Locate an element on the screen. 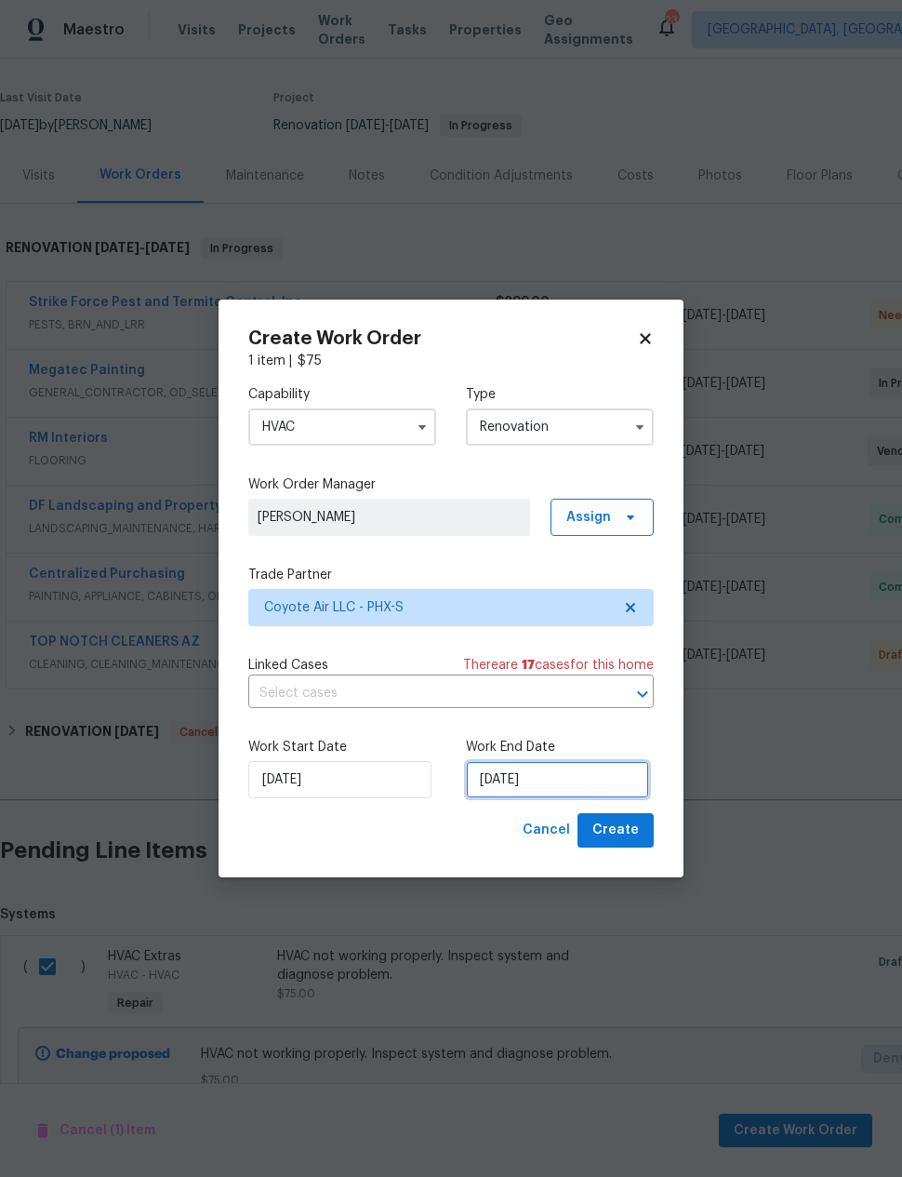 This screenshot has height=1177, width=902. div: 1 item | is located at coordinates (451, 361).